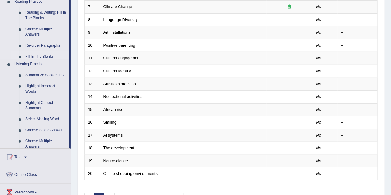 The width and height of the screenshot is (391, 195). Describe the element at coordinates (92, 45) in the screenshot. I see `td: 10` at that location.